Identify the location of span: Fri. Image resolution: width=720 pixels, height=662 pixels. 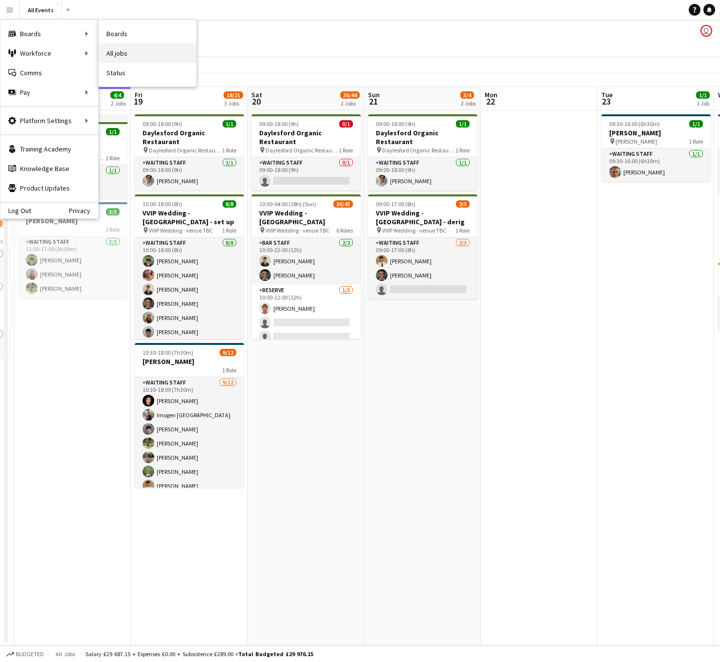
(139, 95).